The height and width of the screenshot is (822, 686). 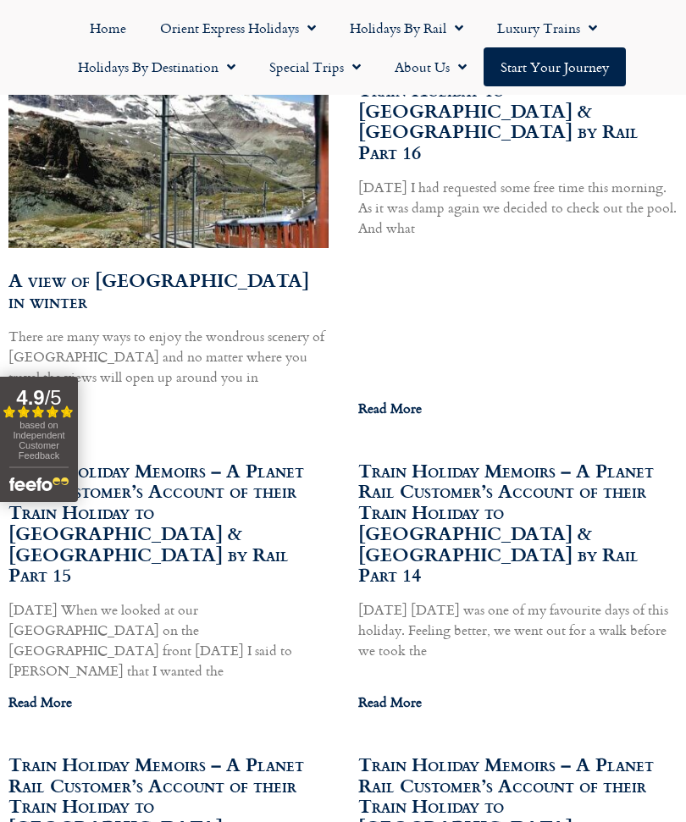 What do you see at coordinates (406, 28) in the screenshot?
I see `a: Holidays by Rail` at bounding box center [406, 28].